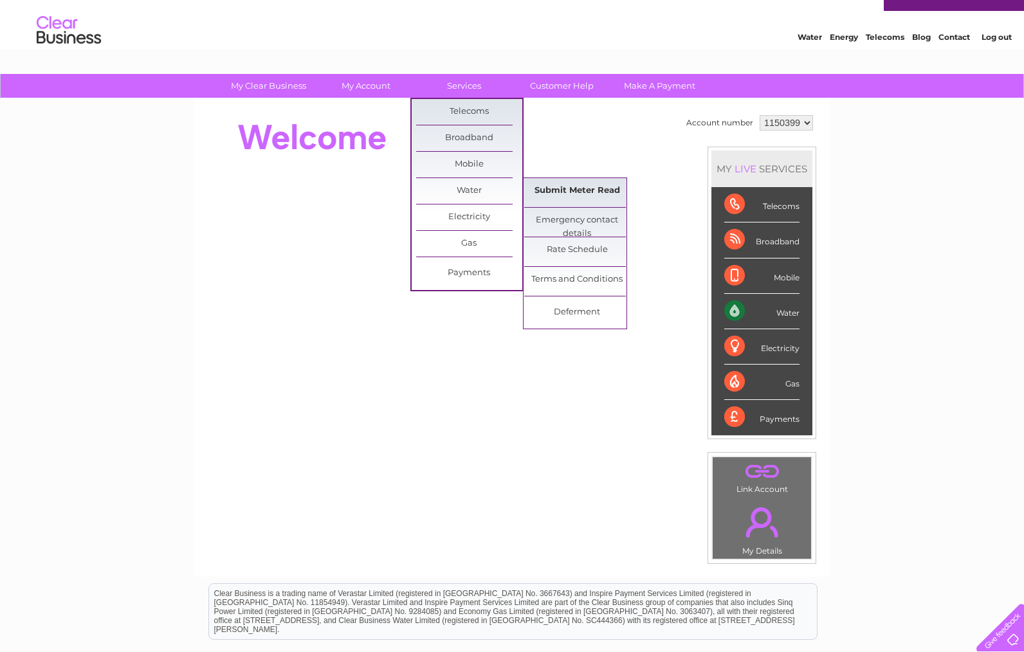 The image size is (1024, 652). I want to click on span: 0333 014 3131, so click(826, 14).